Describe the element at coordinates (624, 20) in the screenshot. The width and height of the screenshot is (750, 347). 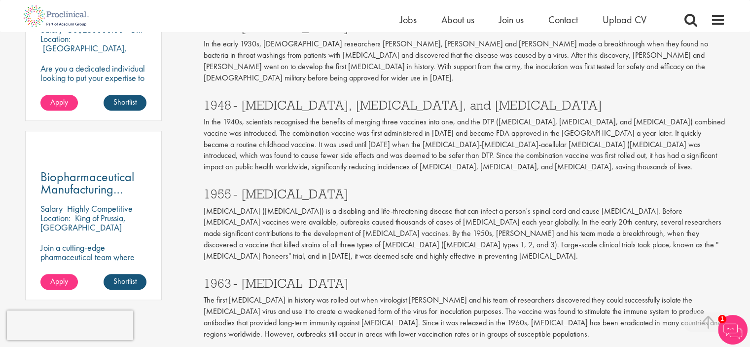
I see `span: Upload CV` at that location.